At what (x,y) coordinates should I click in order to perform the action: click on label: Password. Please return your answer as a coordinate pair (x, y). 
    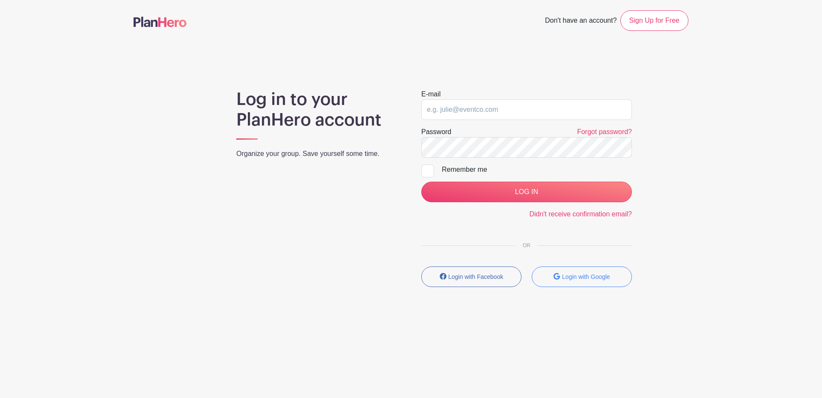
    Looking at the image, I should click on (436, 132).